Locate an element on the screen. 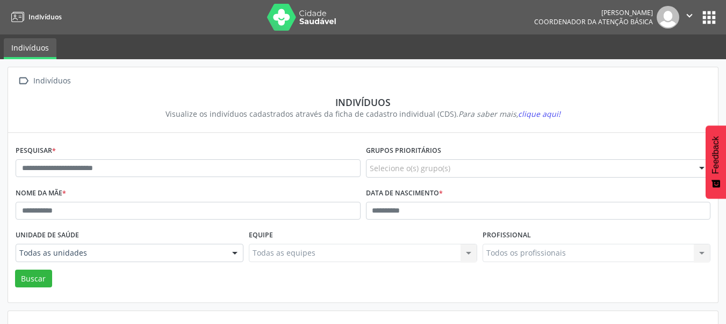  div: Visualize os indivíduos cadastrados através da ficha de cadastro individual (CDS). is located at coordinates (363, 113).